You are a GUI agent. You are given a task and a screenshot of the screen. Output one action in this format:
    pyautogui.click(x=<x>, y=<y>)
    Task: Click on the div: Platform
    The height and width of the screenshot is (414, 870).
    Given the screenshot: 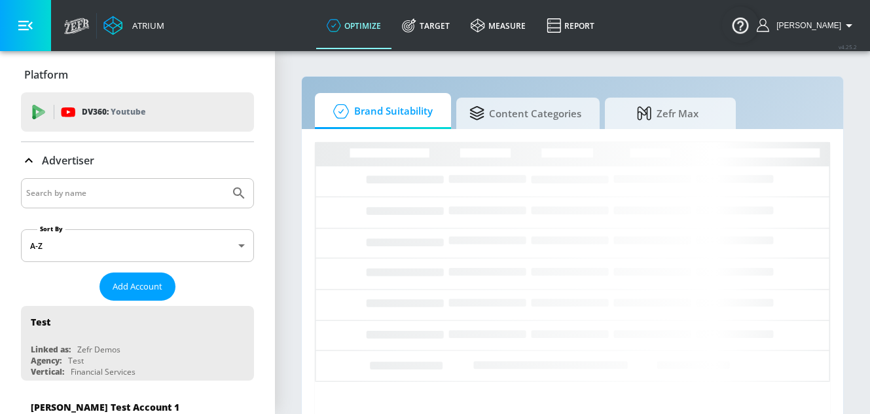 What is the action you would take?
    pyautogui.click(x=138, y=75)
    